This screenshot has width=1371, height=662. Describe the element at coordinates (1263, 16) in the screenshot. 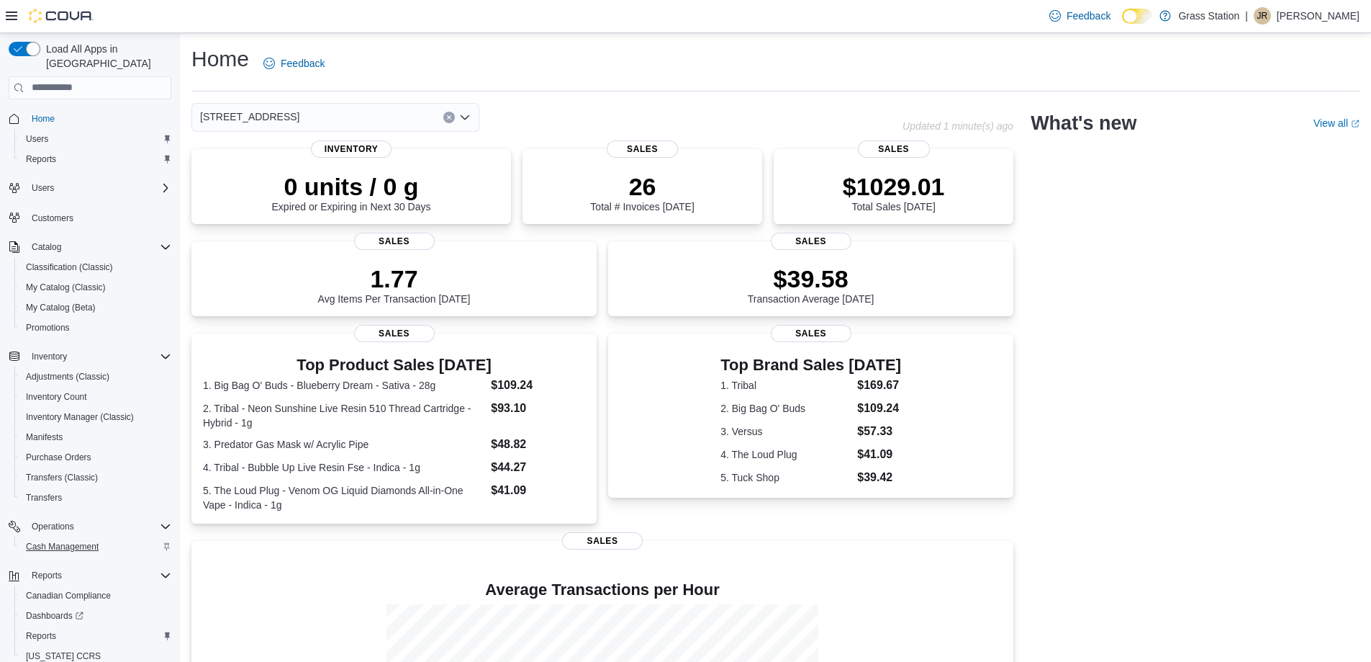

I see `div: Justin Raminelli` at that location.